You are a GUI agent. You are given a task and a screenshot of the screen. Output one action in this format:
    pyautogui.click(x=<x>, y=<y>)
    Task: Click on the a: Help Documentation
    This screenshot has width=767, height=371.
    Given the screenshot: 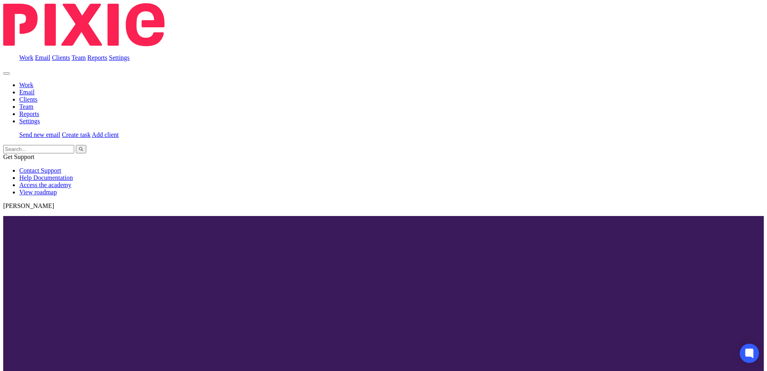 What is the action you would take?
    pyautogui.click(x=46, y=177)
    